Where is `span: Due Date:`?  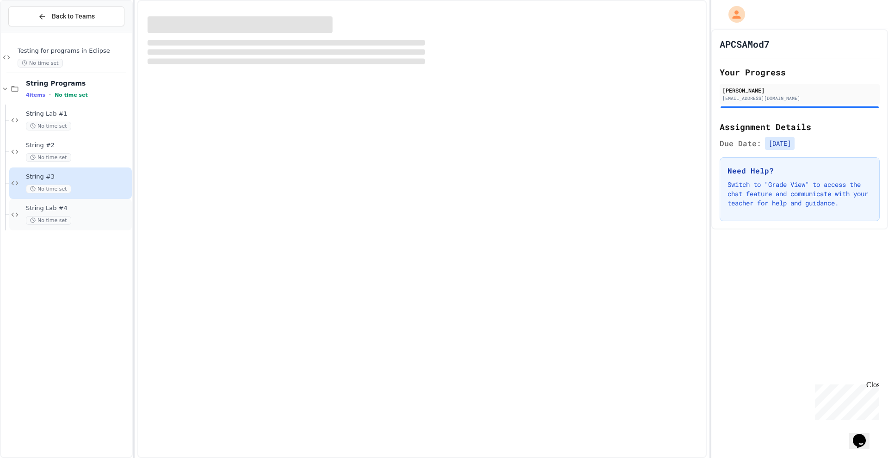 span: Due Date: is located at coordinates (741, 143).